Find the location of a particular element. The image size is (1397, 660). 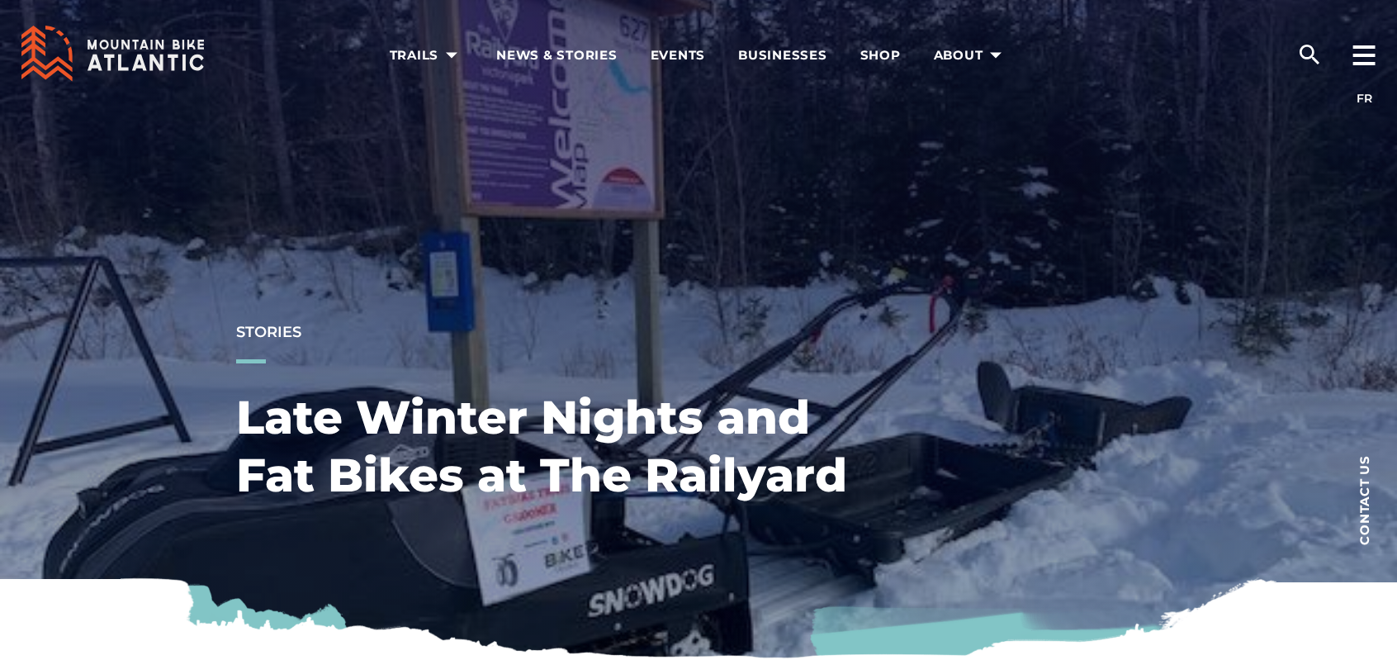

span: Events is located at coordinates (678, 55).